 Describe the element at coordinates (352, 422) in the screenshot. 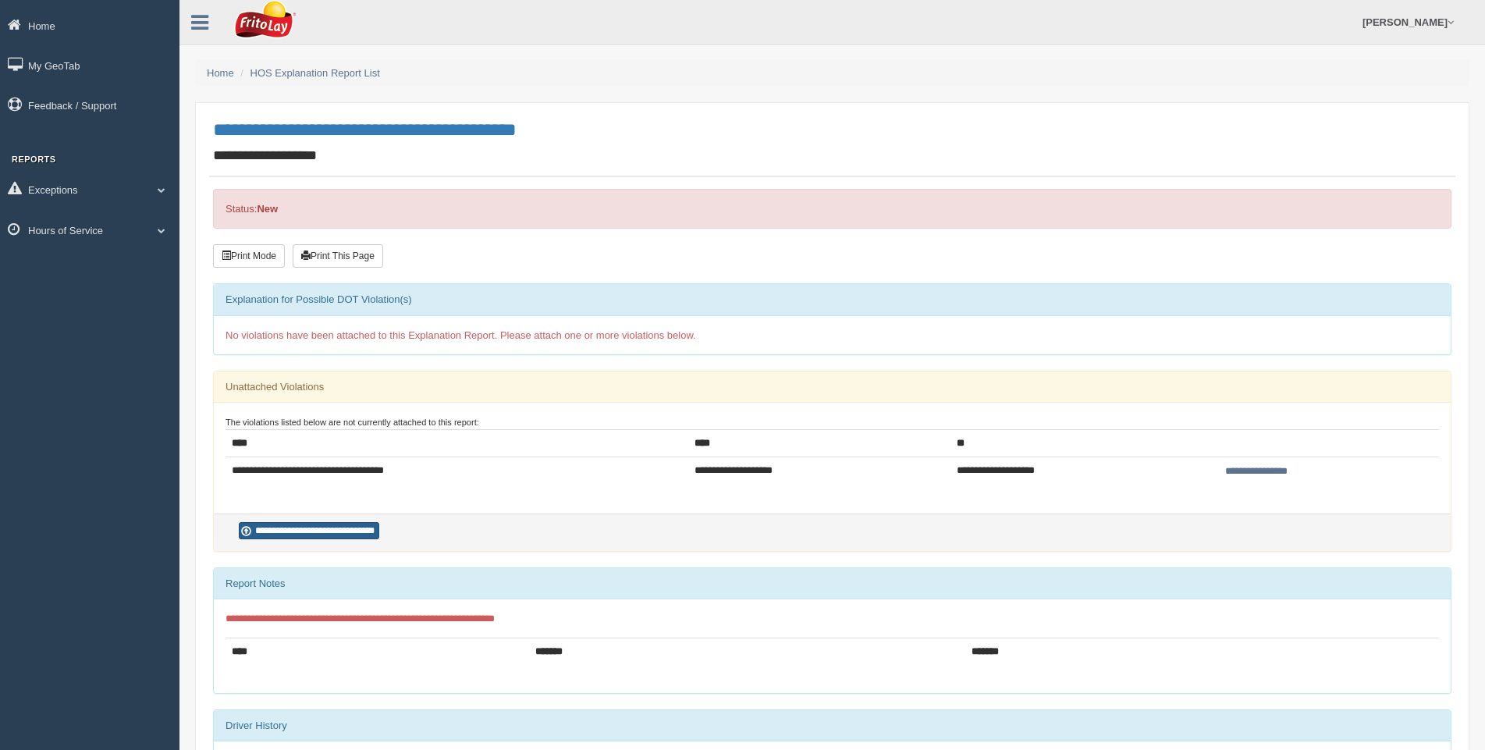

I see `small: The violations listed below are not currently attached to this report:` at that location.